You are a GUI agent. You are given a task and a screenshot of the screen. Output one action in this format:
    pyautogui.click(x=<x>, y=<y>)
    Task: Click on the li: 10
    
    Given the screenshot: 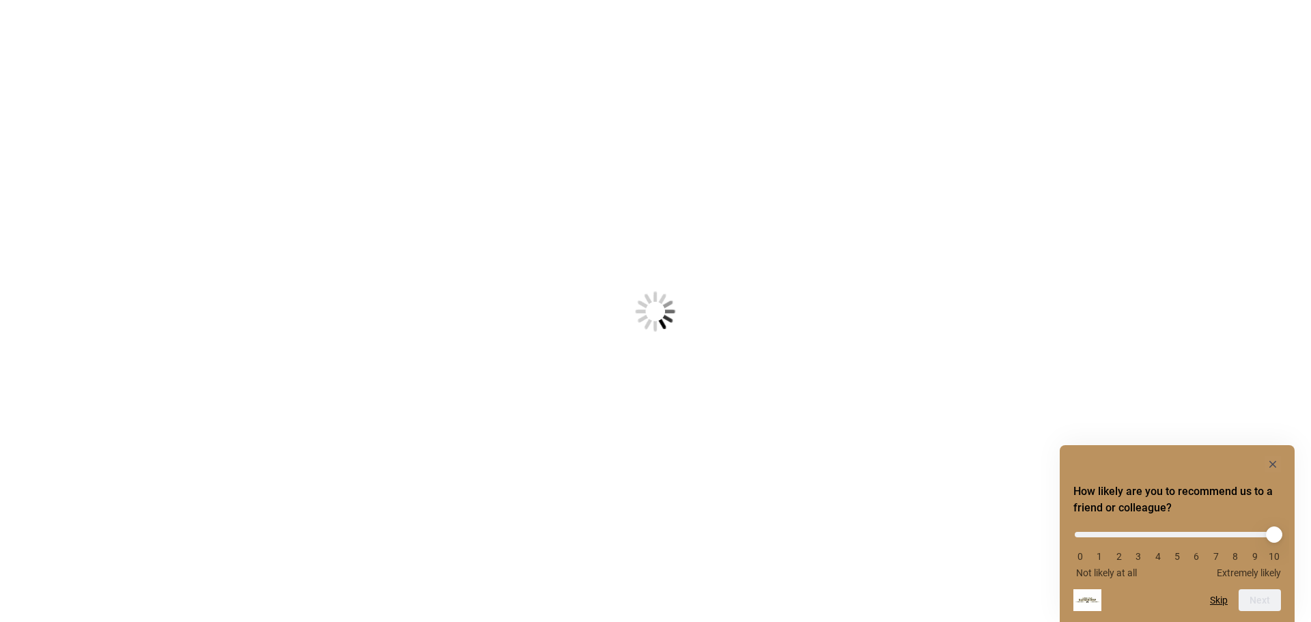 What is the action you would take?
    pyautogui.click(x=1274, y=557)
    